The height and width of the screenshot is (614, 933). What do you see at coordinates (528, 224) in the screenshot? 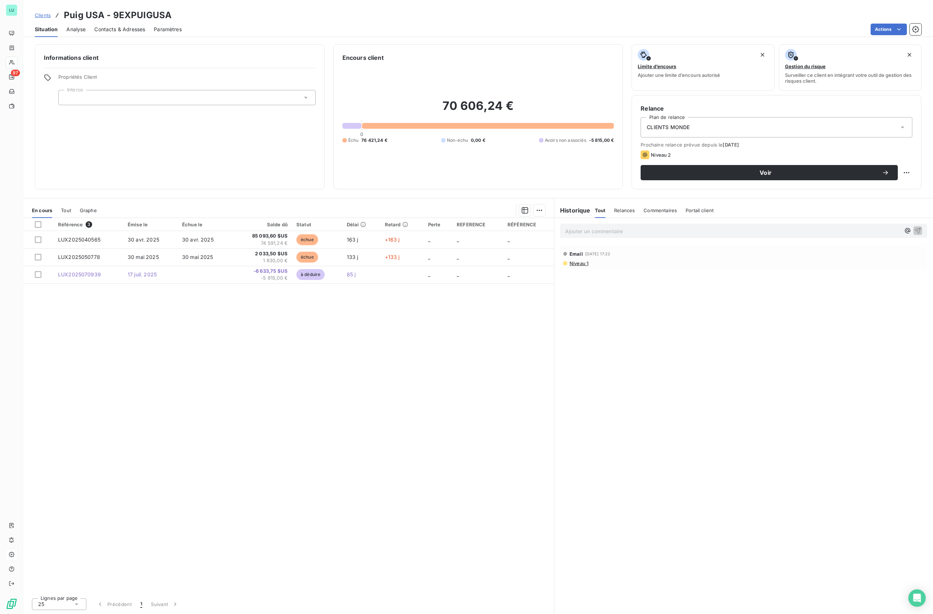
I see `div: RÉFÉRENCE` at bounding box center [528, 224].